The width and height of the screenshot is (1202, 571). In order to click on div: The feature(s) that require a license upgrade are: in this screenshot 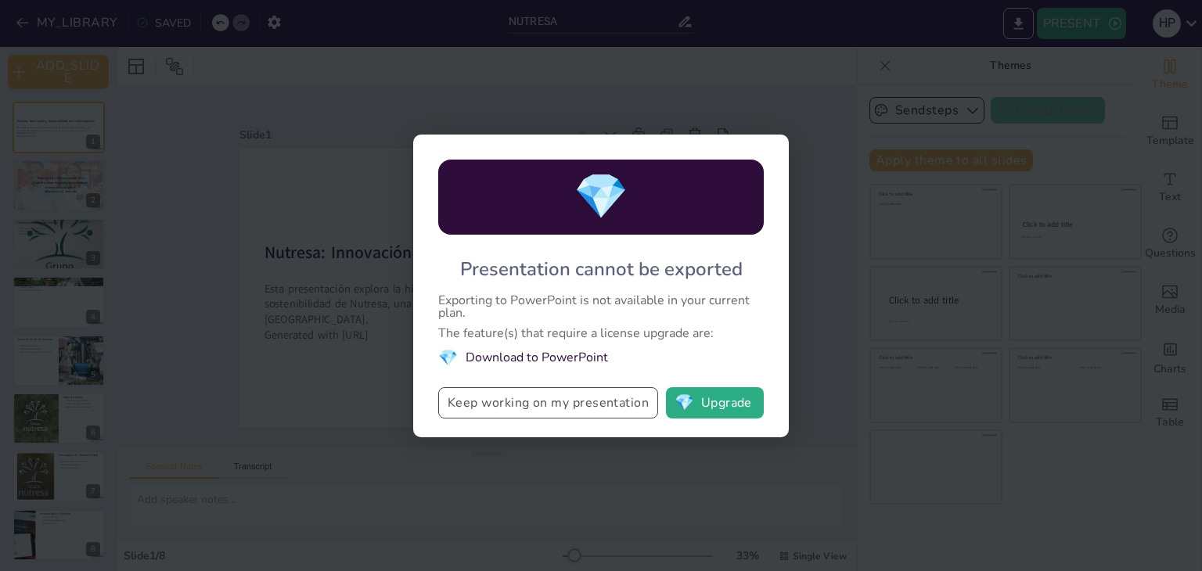, I will do `click(601, 333)`.